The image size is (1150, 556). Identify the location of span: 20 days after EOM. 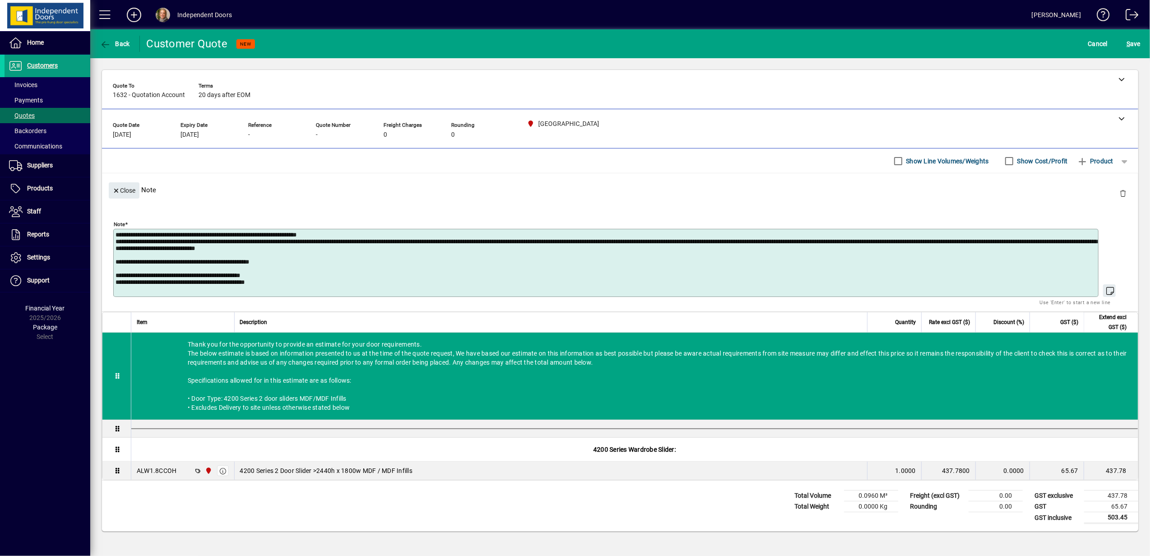
(224, 95).